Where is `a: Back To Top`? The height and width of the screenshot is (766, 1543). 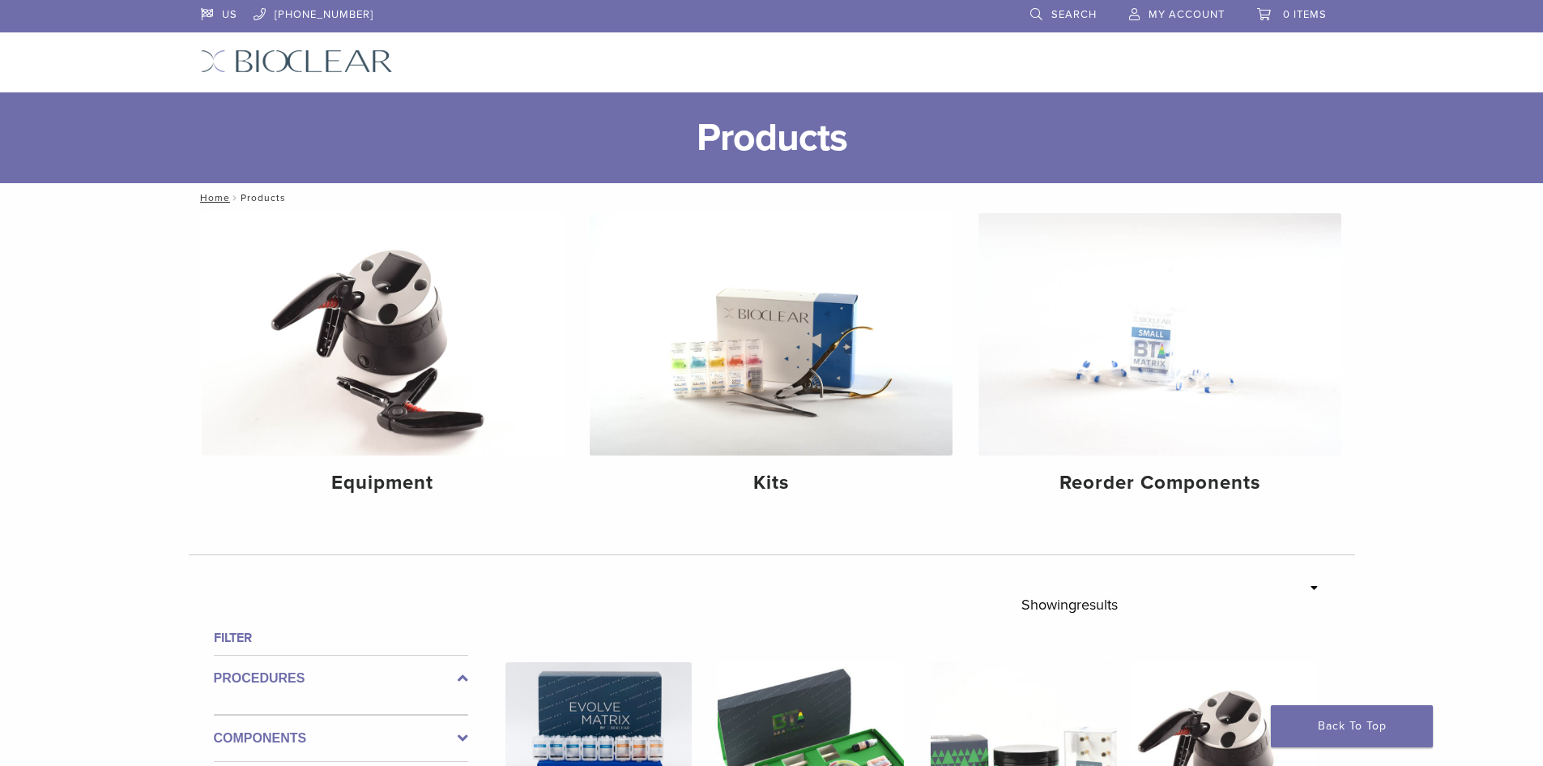 a: Back To Top is located at coordinates (1352, 726).